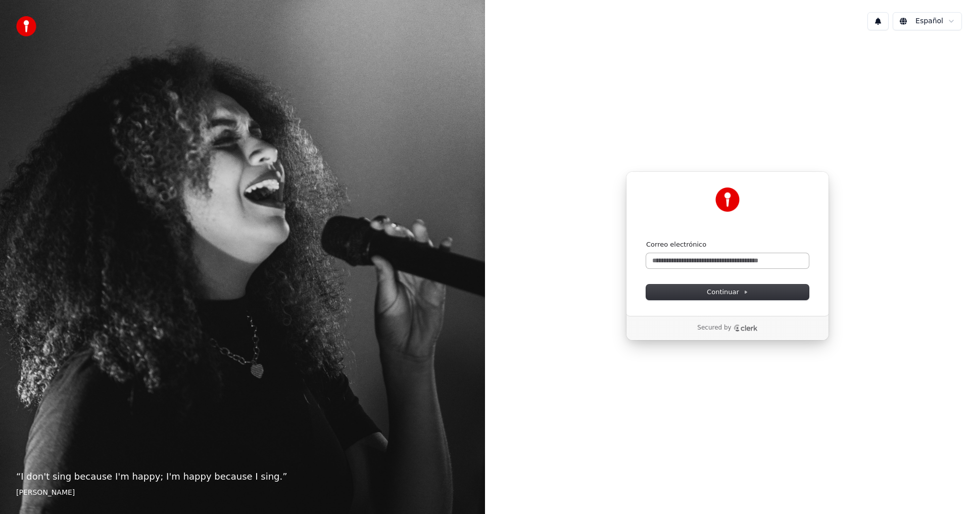  What do you see at coordinates (714, 328) in the screenshot?
I see `p: Secured by` at bounding box center [714, 328].